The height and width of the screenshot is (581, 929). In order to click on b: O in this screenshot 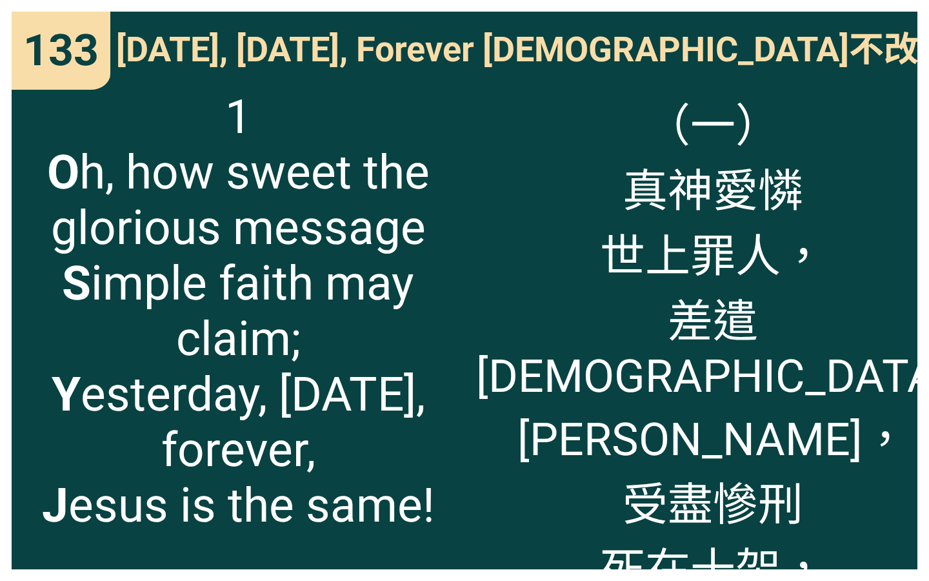, I will do `click(63, 172)`.